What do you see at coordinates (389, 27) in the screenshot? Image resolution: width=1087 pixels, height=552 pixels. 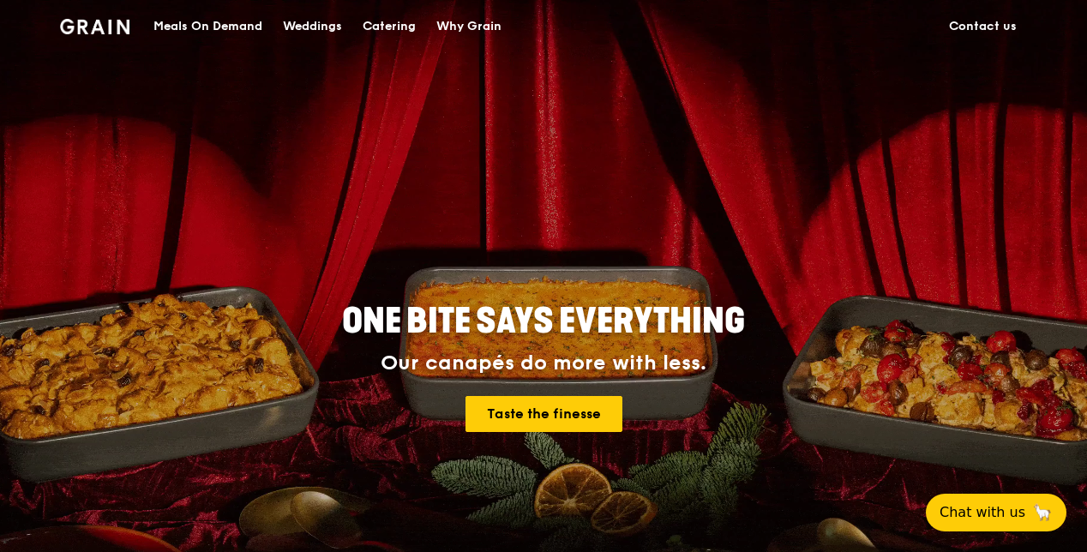 I see `a: Catering` at bounding box center [389, 27].